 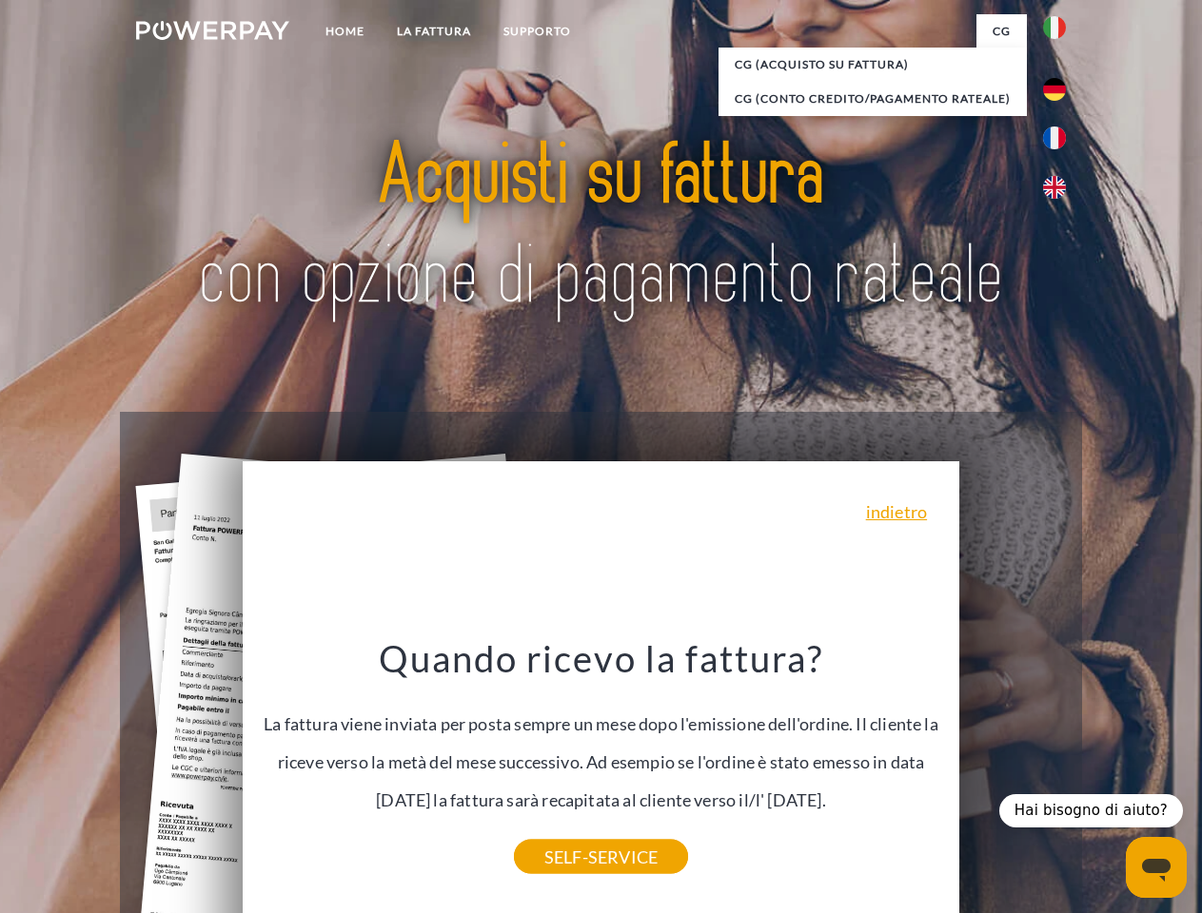 I want to click on img: fr, so click(x=1054, y=138).